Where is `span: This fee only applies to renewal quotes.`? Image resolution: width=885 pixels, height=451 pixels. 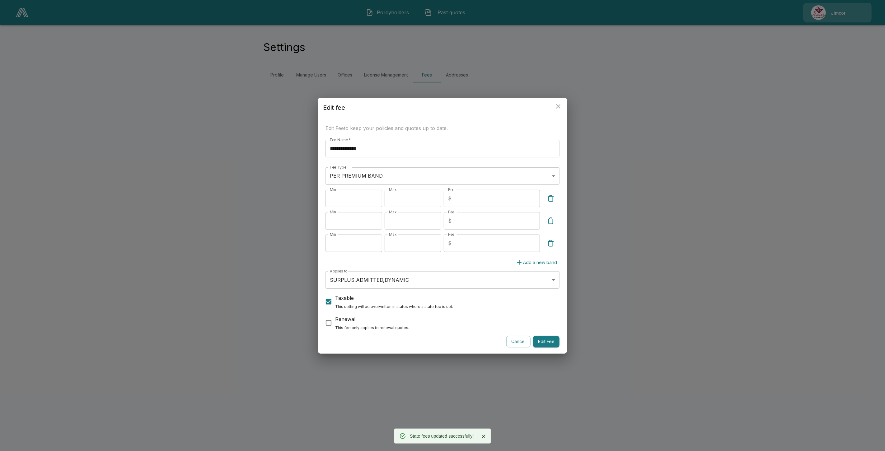 span: This fee only applies to renewal quotes. is located at coordinates (372, 328).